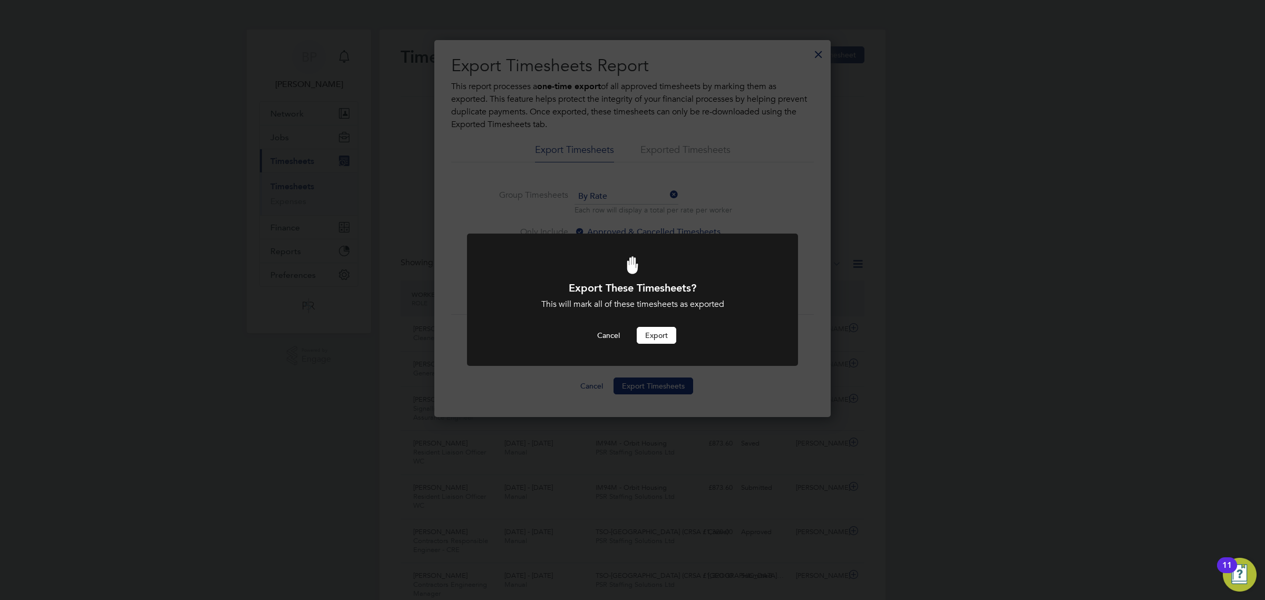  Describe the element at coordinates (1227, 572) in the screenshot. I see `div: 11` at that location.